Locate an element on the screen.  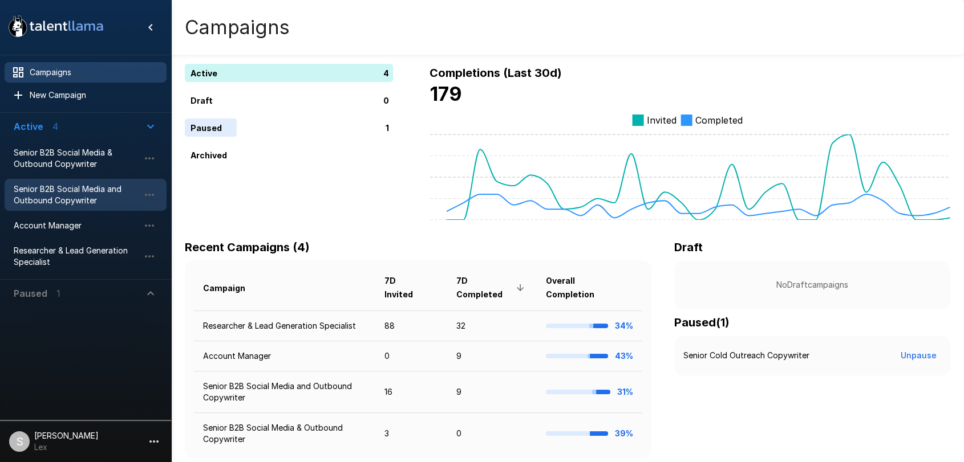
h4: Campaigns is located at coordinates (237, 27).